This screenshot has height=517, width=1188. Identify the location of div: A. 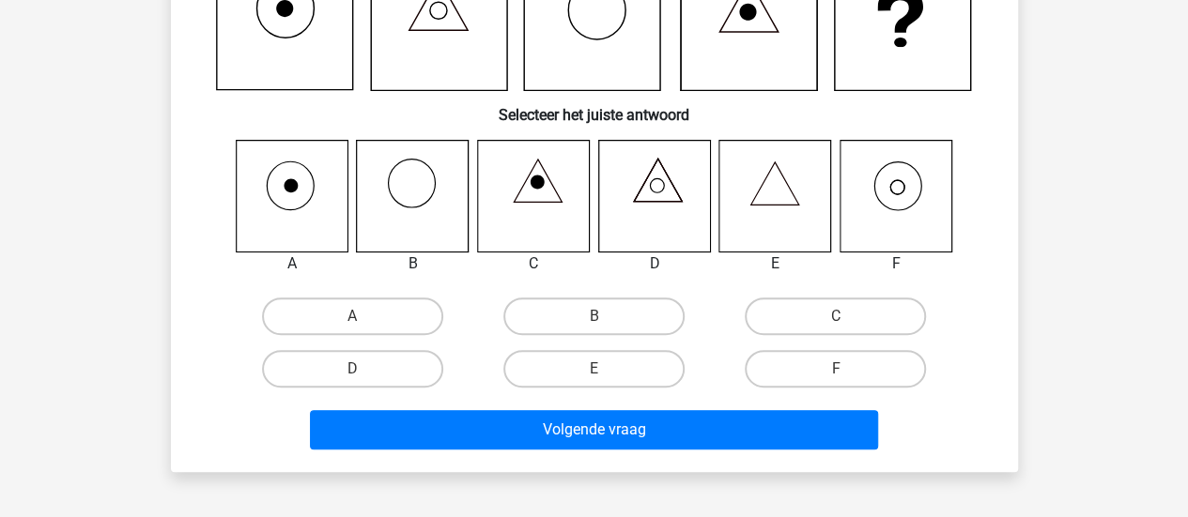
(292, 264).